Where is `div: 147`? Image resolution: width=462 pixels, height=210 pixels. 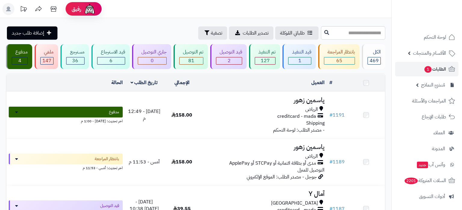
div: 147 is located at coordinates (47, 61).